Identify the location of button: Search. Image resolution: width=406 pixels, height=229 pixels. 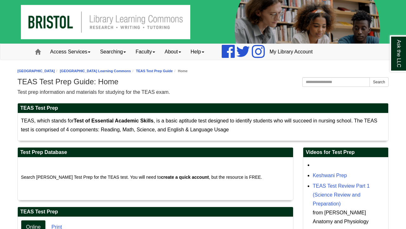
(379, 82).